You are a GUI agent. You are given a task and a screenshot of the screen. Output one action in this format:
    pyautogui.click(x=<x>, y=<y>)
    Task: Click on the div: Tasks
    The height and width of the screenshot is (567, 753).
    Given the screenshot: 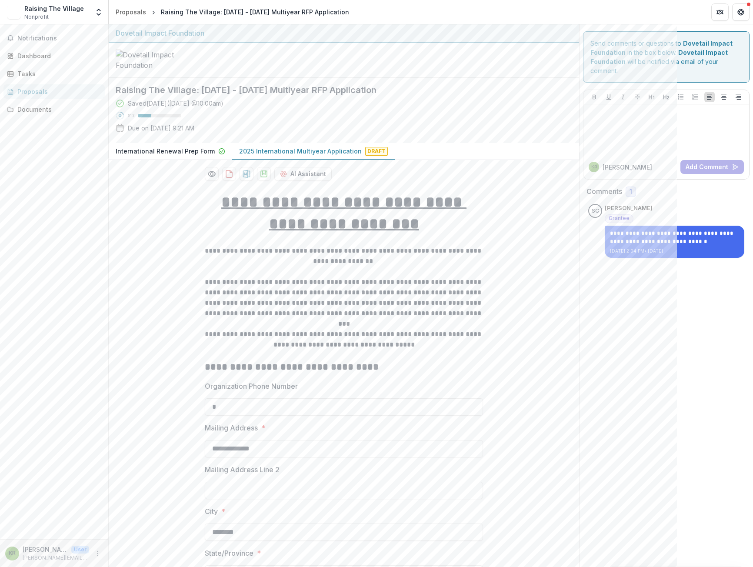 What is the action you would take?
    pyautogui.click(x=57, y=74)
    